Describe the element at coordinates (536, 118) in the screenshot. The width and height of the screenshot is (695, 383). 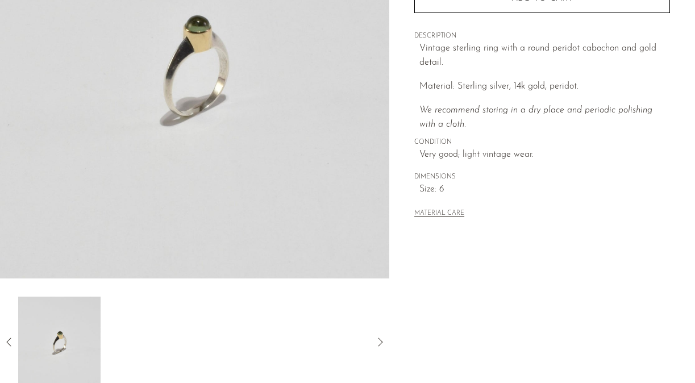
I see `i: We recommend storing in a dry place and periodic polishing with a cloth.` at that location.